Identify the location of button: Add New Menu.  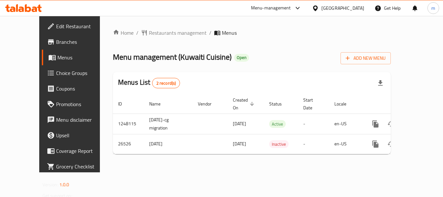
(365, 58).